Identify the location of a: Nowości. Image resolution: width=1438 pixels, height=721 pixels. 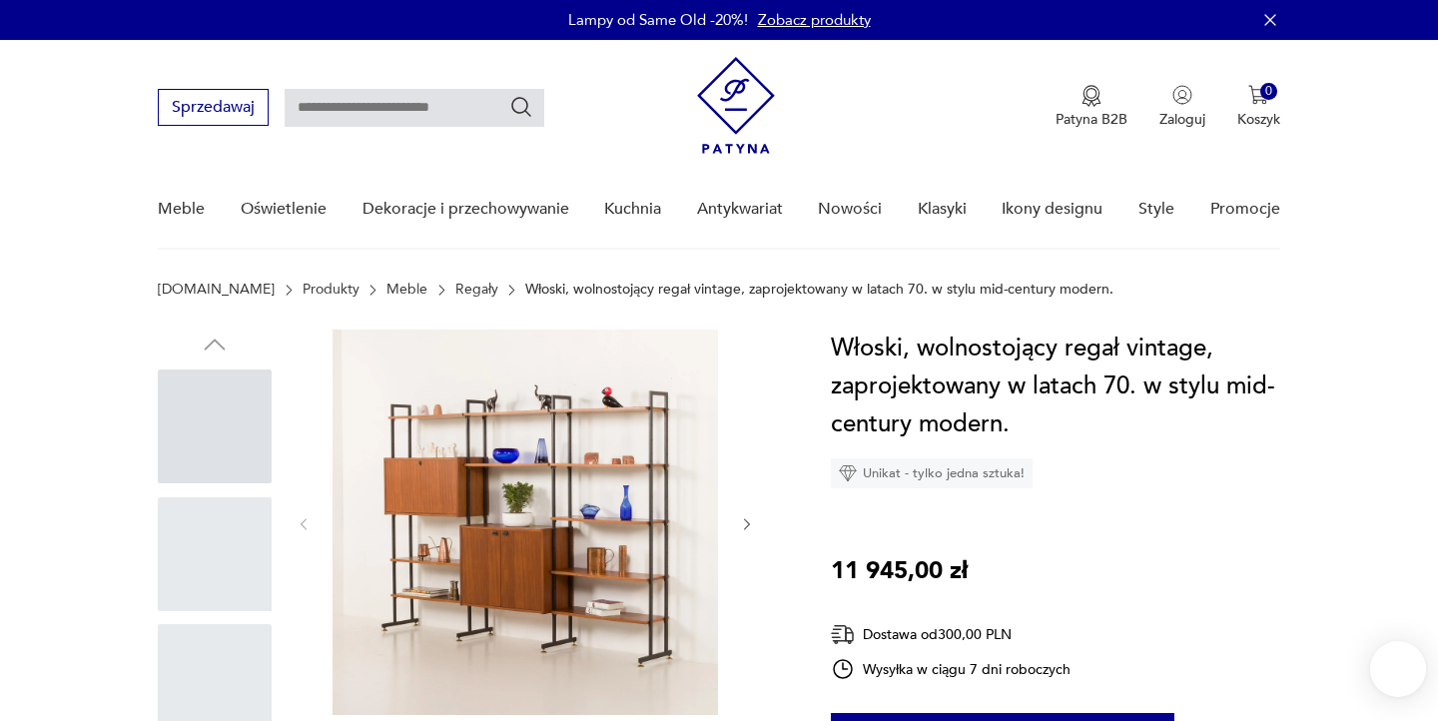
(850, 209).